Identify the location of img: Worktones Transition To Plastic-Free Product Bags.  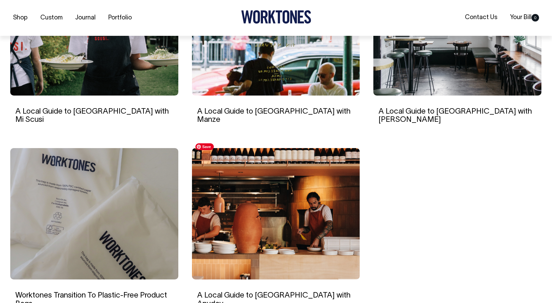
(94, 214).